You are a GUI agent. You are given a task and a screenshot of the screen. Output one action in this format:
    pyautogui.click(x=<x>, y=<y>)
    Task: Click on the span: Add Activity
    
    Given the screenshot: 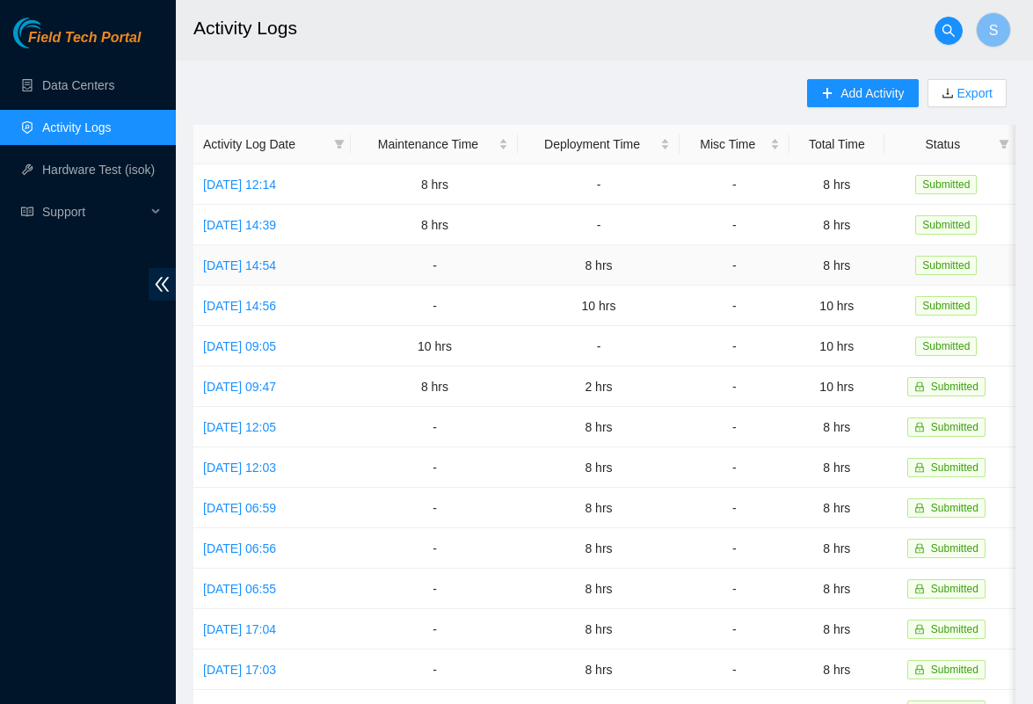 What is the action you would take?
    pyautogui.click(x=872, y=93)
    